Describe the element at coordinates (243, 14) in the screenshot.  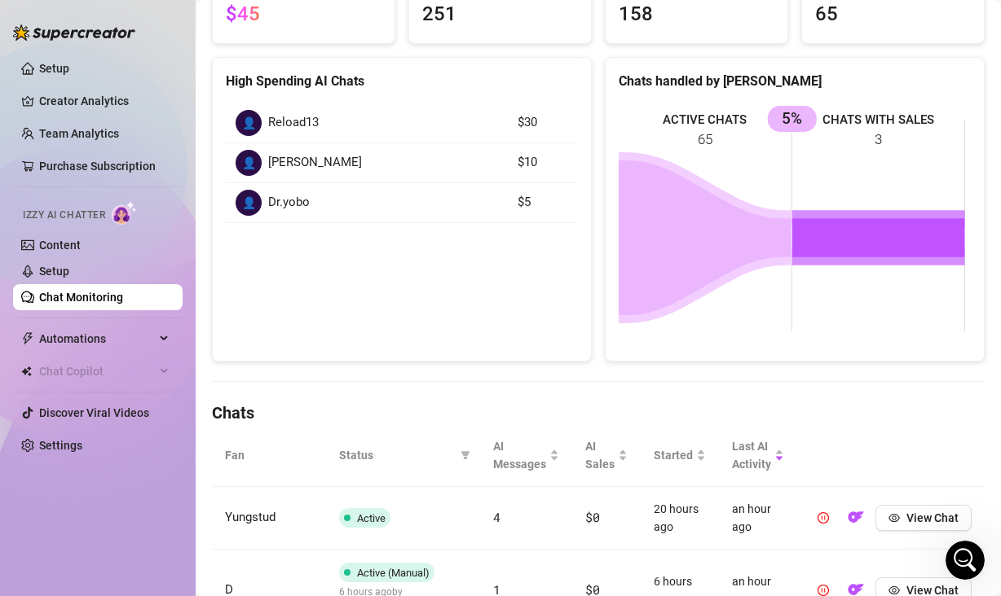
I see `span: $45` at that location.